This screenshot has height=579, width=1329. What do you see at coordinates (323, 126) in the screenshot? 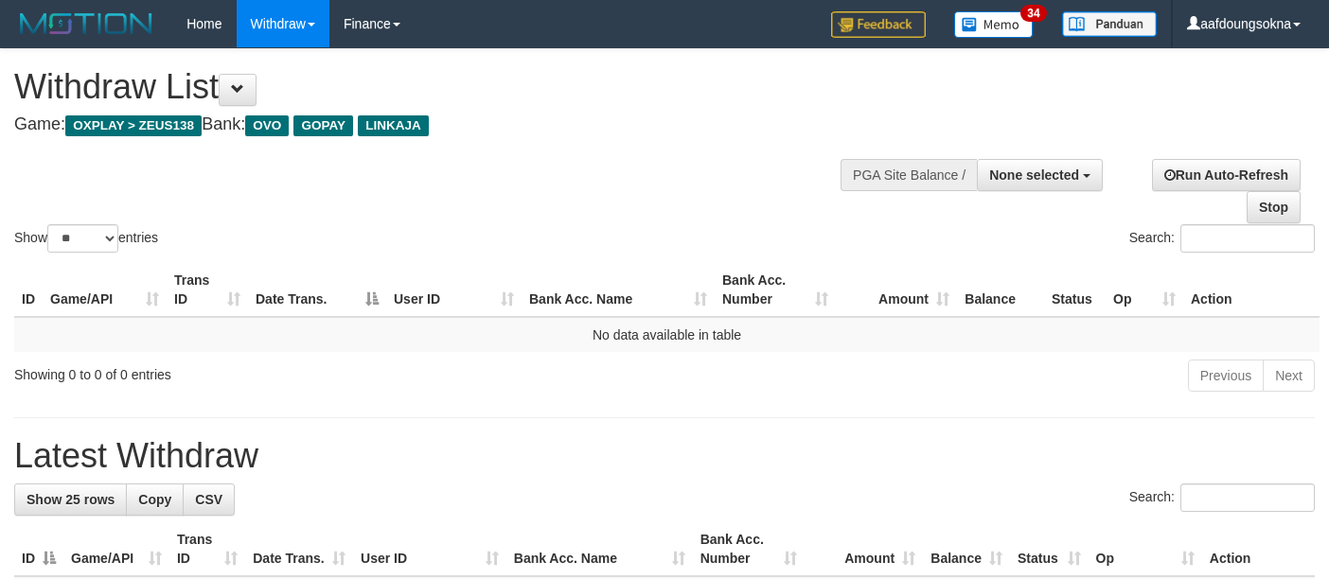
I see `span: GOPAY` at bounding box center [323, 126].